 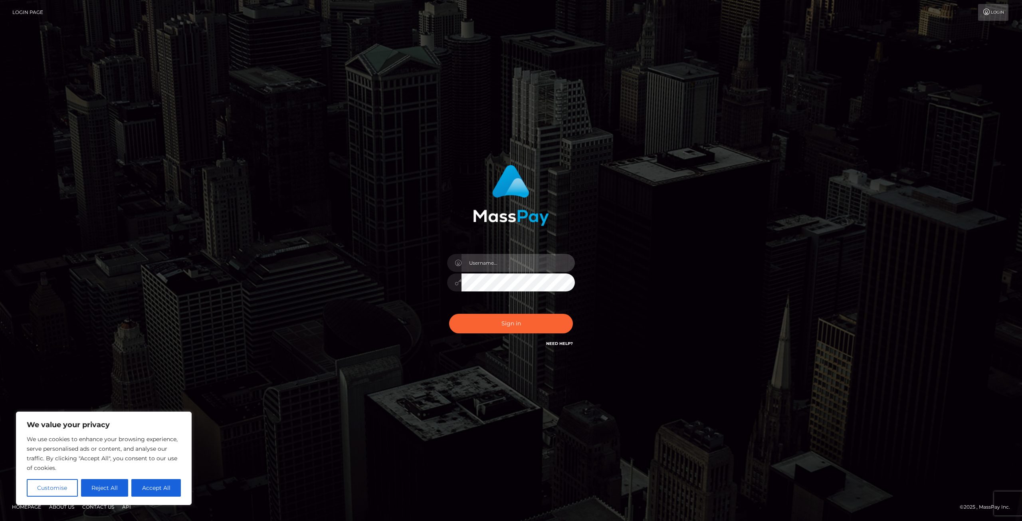 What do you see at coordinates (518, 263) in the screenshot?
I see `input: Username...` at bounding box center [518, 263].